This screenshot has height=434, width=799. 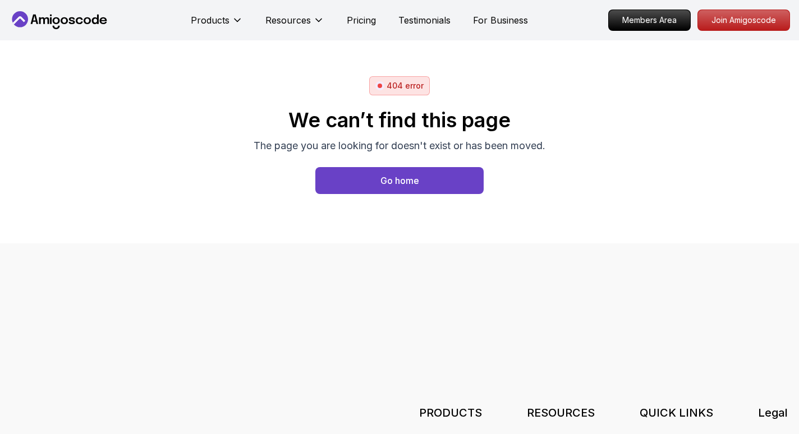 I want to click on button: Products, so click(x=217, y=25).